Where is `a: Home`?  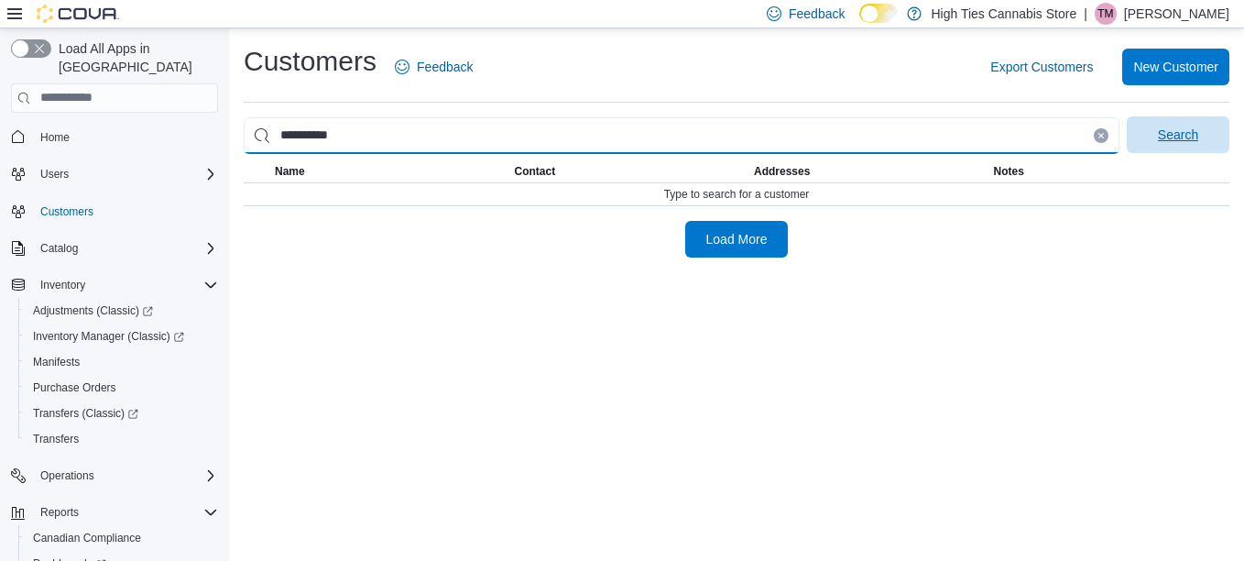
a: Home is located at coordinates (55, 137).